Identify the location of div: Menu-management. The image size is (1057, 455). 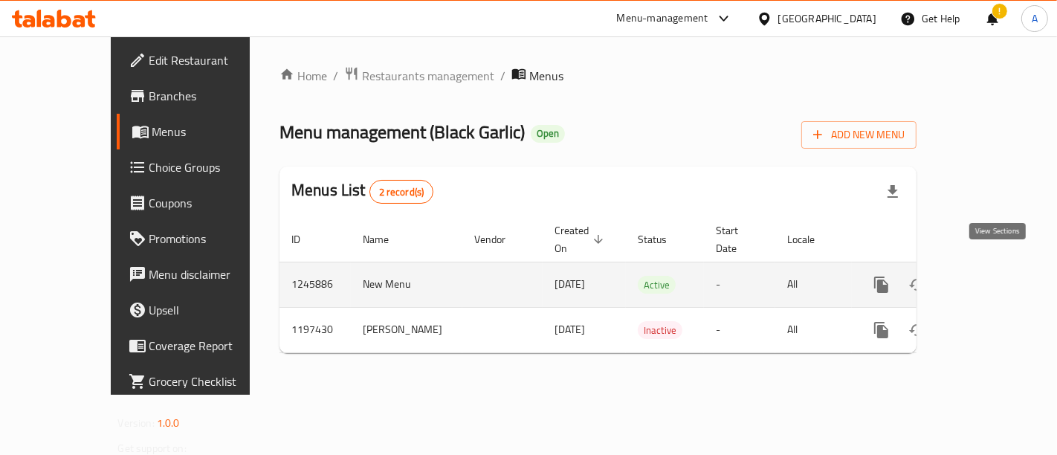
(662, 19).